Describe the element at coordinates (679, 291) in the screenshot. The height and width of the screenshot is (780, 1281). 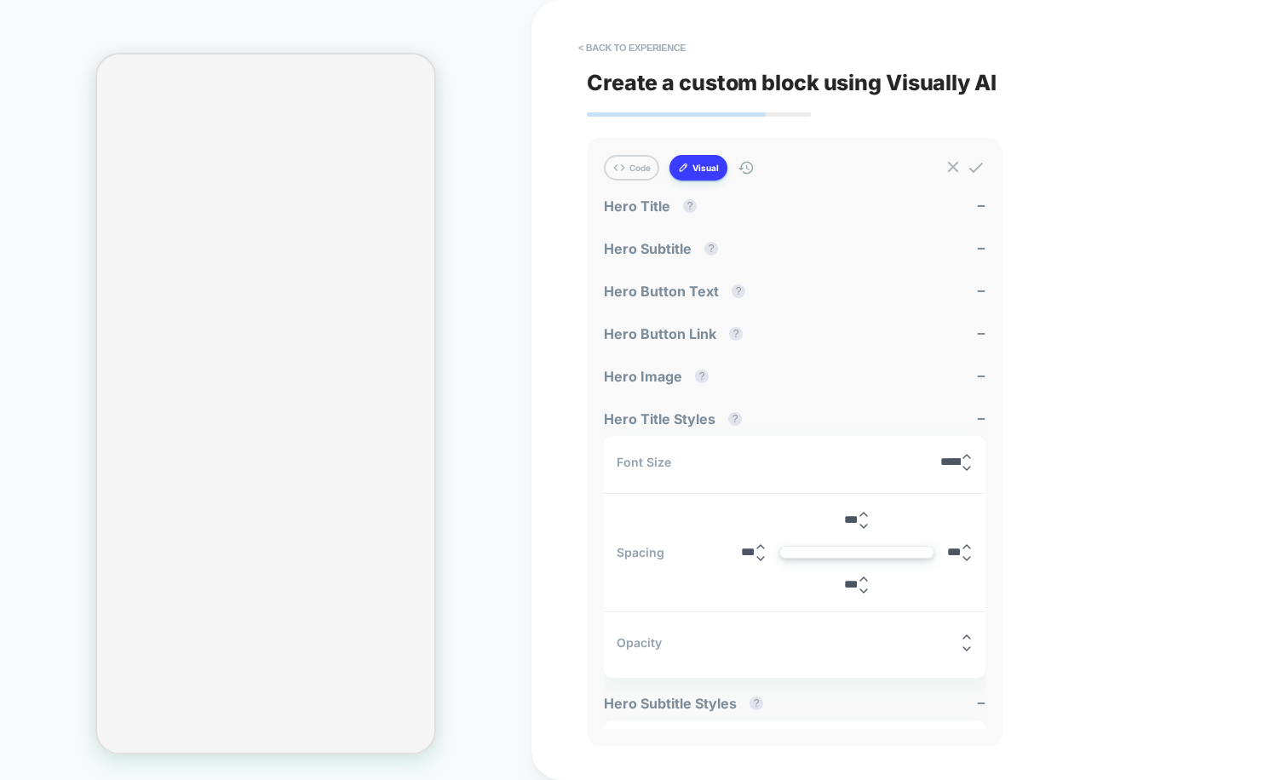
I see `span: Hero Button Text` at that location.